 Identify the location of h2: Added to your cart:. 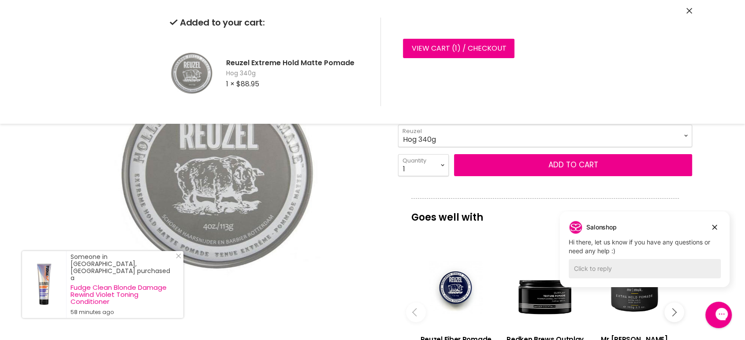
(268, 22).